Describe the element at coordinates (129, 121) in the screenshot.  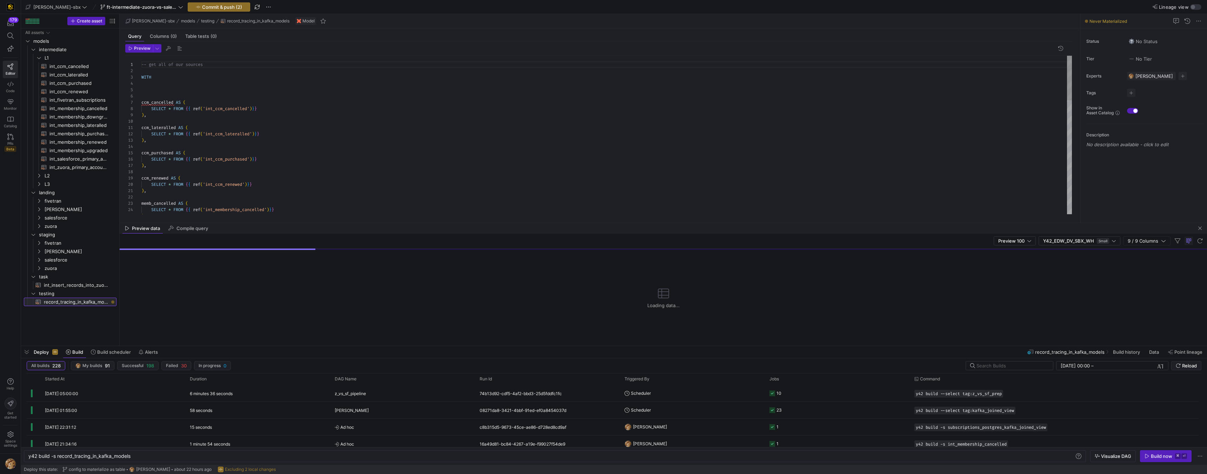
I see `div: 10` at that location.